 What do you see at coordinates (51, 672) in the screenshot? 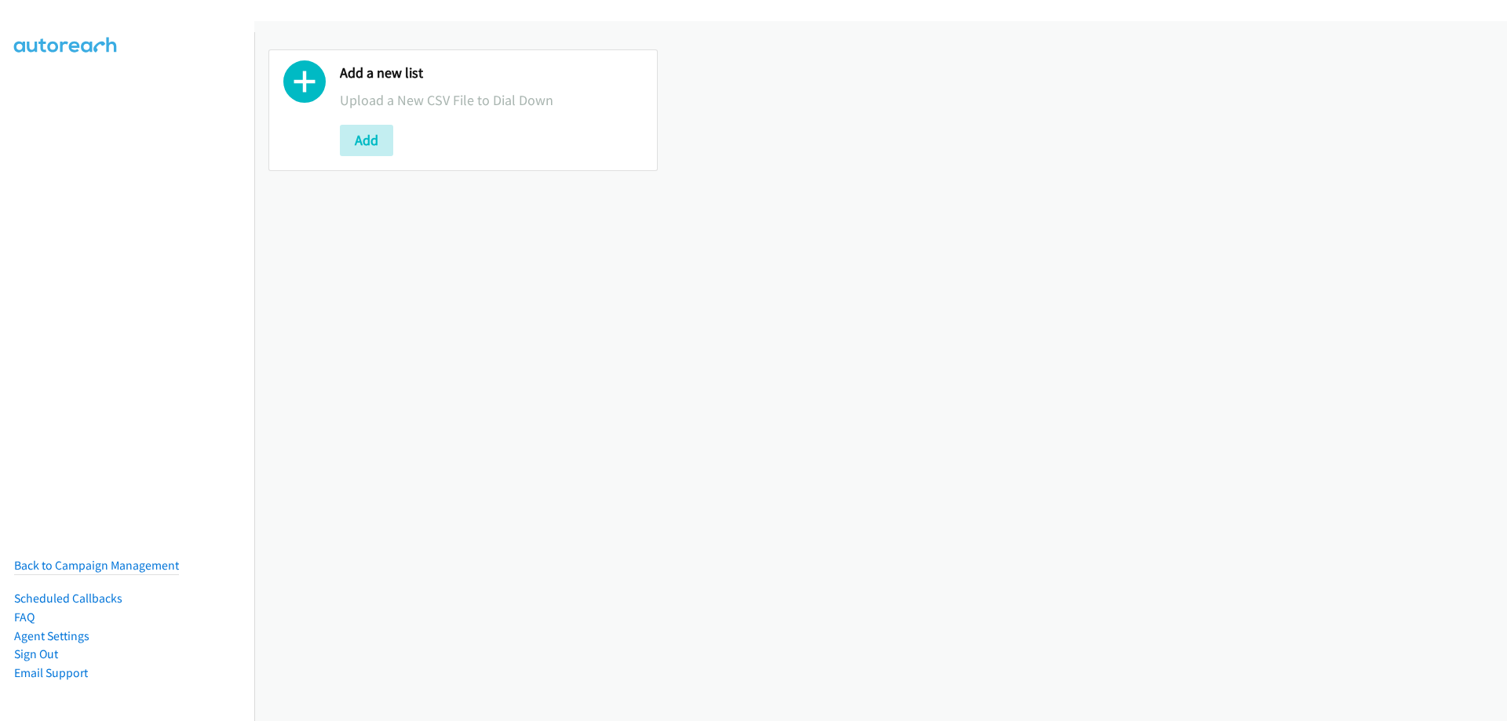
I see `a: Email Support` at bounding box center [51, 672].